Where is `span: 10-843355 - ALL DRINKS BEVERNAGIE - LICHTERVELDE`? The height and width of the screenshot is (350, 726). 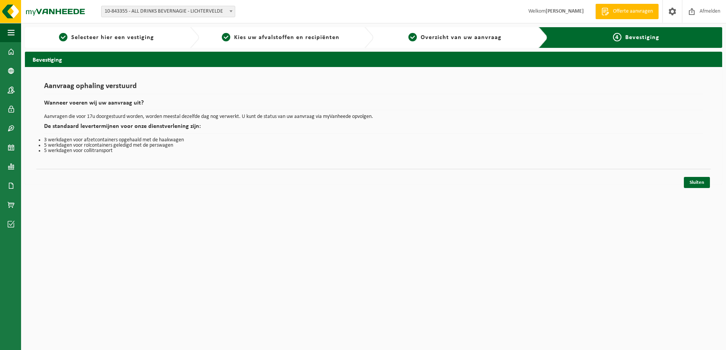
span: 10-843355 - ALL DRINKS BEVERNAGIE - LICHTERVELDE is located at coordinates (168, 11).